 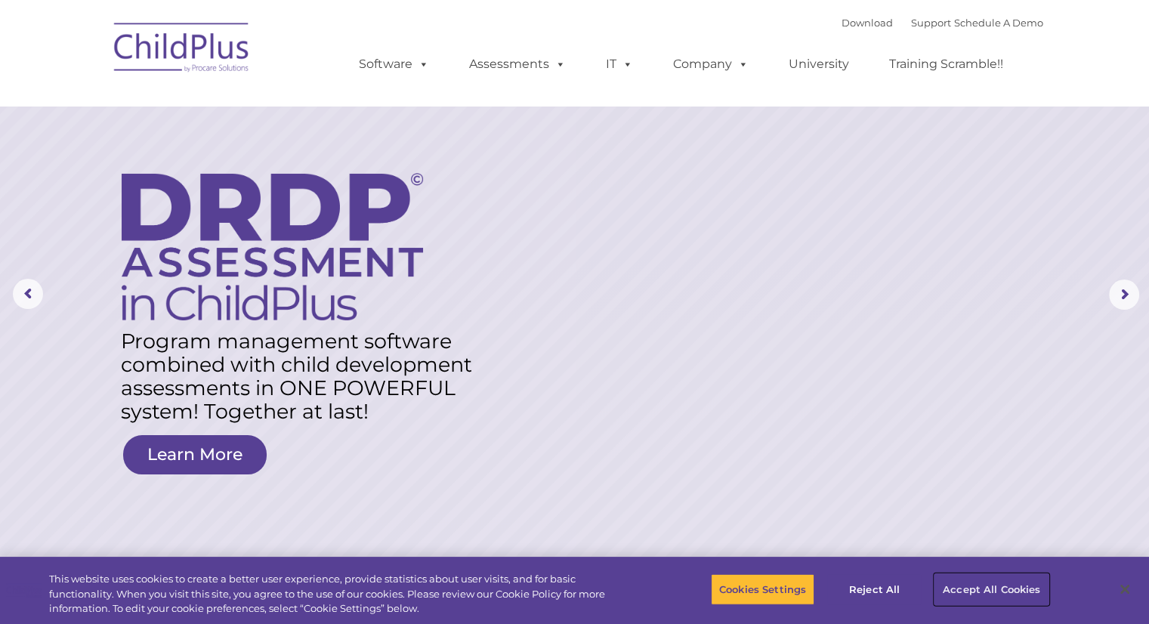 What do you see at coordinates (620, 64) in the screenshot?
I see `a: IT` at bounding box center [620, 64].